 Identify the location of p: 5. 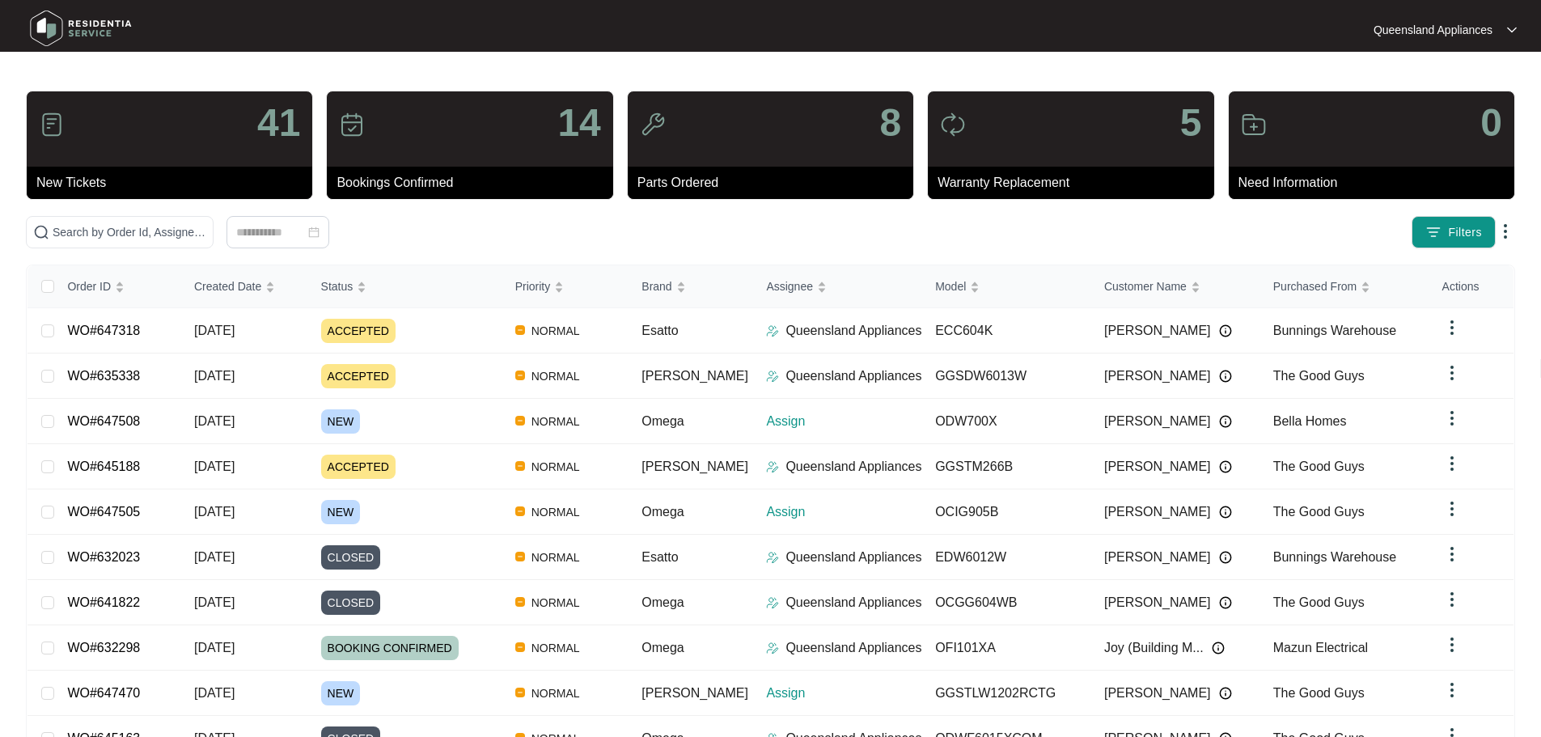
(1191, 123).